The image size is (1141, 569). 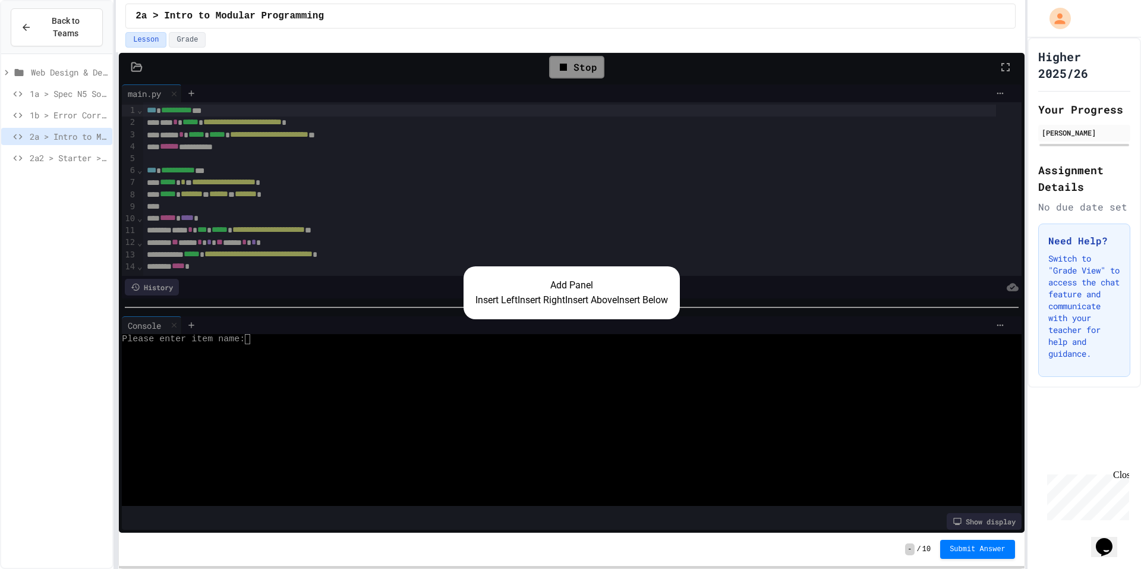 I want to click on button: Grade, so click(x=187, y=40).